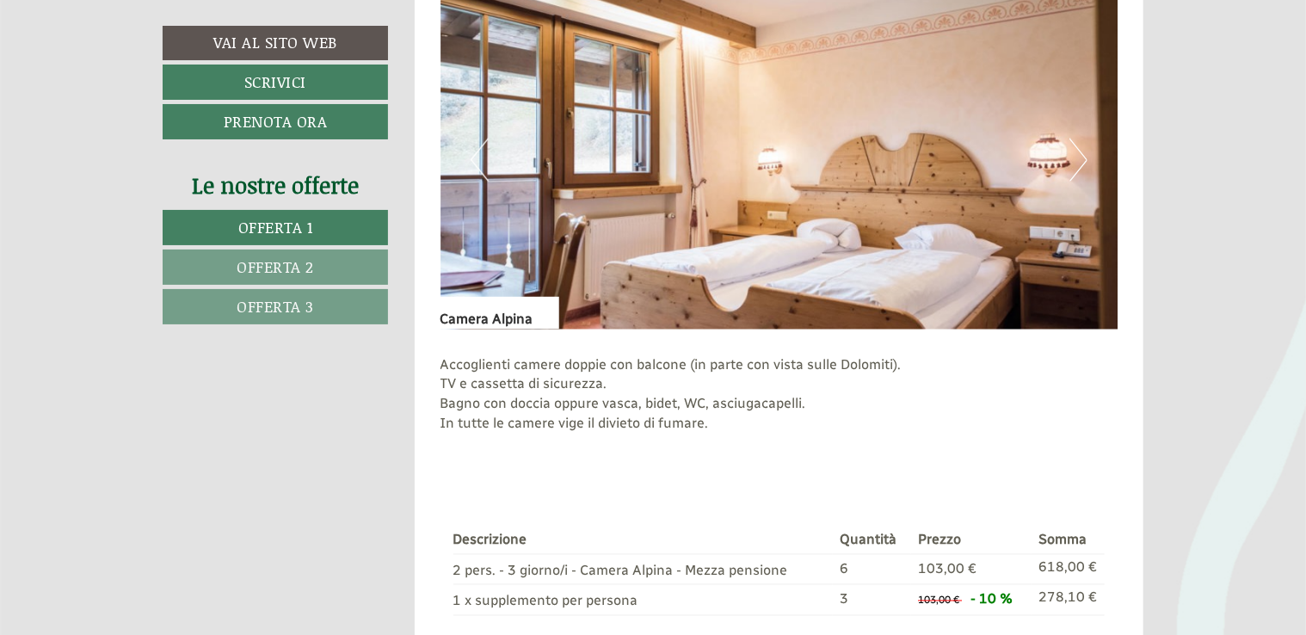  What do you see at coordinates (779, 404) in the screenshot?
I see `p: Accoglienti camere doppie con balcone (in parte con vista sulle Dolomiti). TV e cassetta di sicur...` at bounding box center [779, 404].